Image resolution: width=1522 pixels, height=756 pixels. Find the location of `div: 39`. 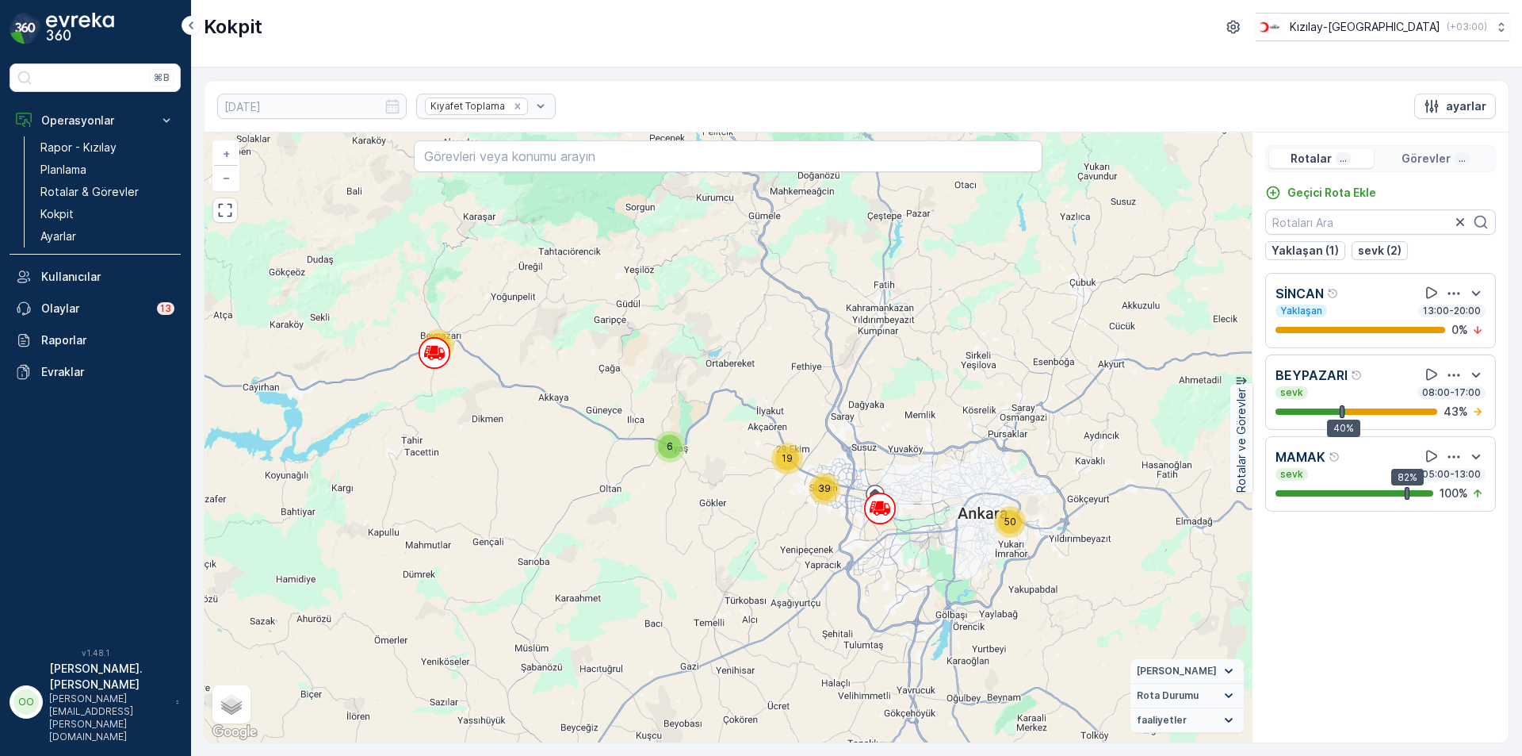

div: 39 is located at coordinates (825, 488).